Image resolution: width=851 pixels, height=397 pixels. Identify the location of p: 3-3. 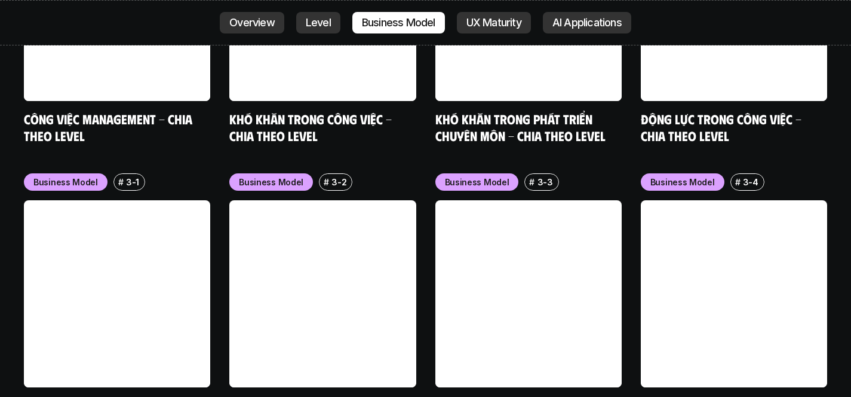
(545, 182).